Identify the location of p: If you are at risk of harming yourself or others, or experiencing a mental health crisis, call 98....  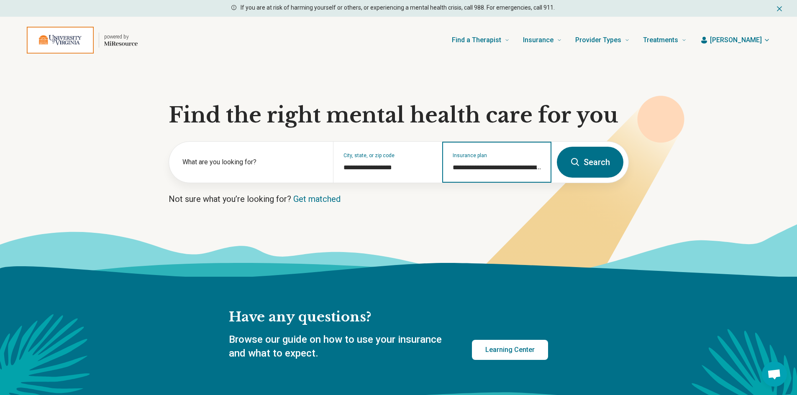
(398, 8).